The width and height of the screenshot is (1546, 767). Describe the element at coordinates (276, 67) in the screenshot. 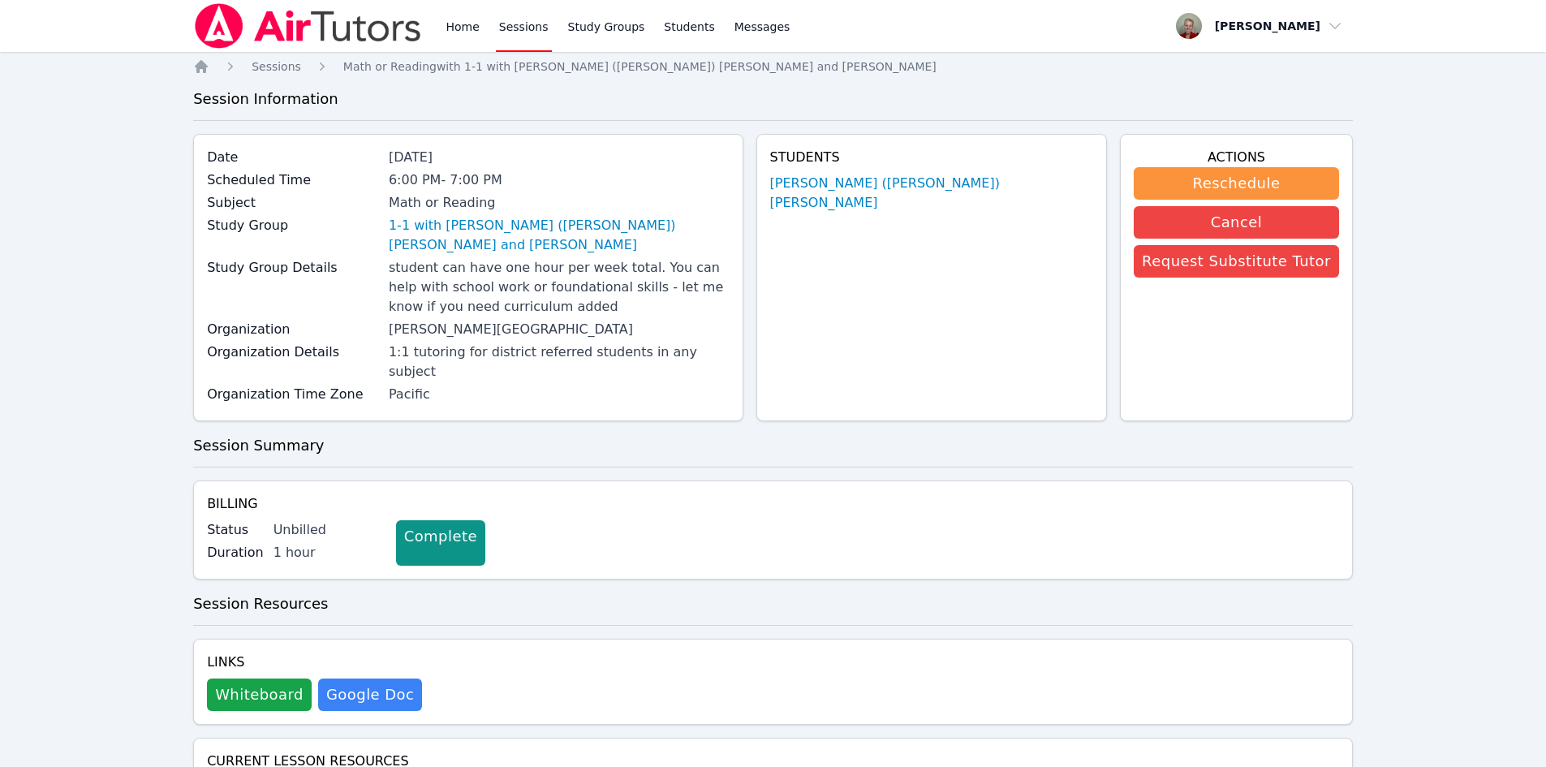

I see `span: Sessions` at that location.